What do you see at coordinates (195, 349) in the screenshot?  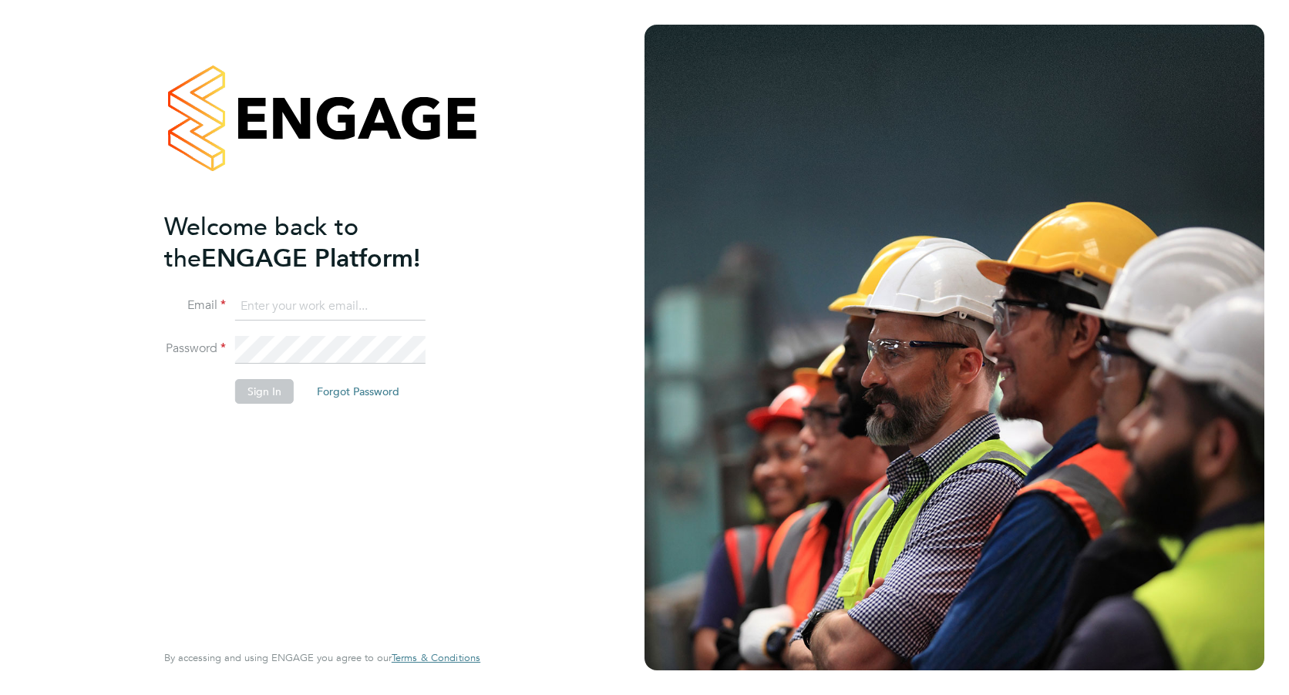 I see `label: Password` at bounding box center [195, 349].